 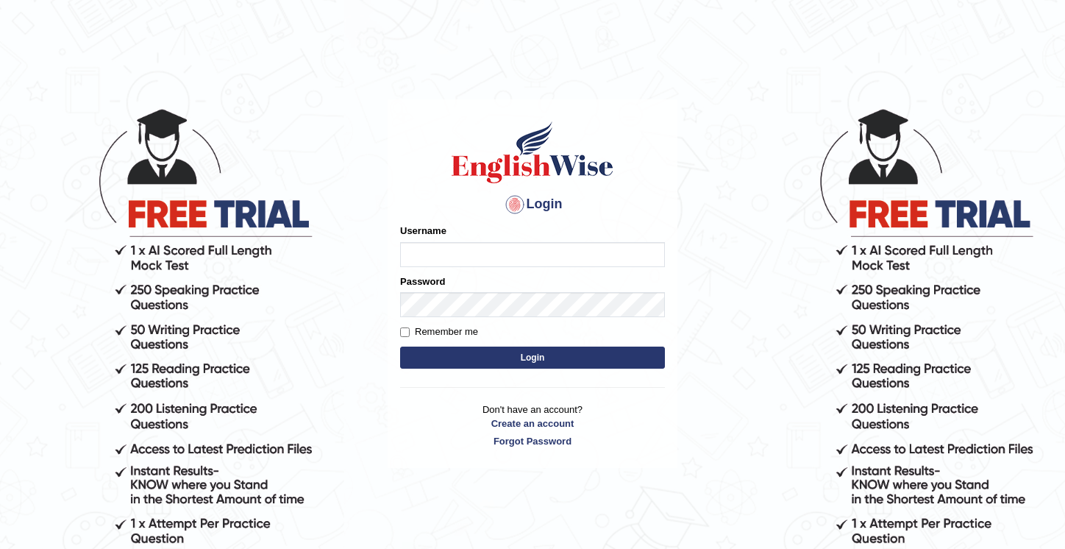 What do you see at coordinates (533, 152) in the screenshot?
I see `img: Logo of English Wise sign in for intelligent practice with AI` at bounding box center [533, 152].